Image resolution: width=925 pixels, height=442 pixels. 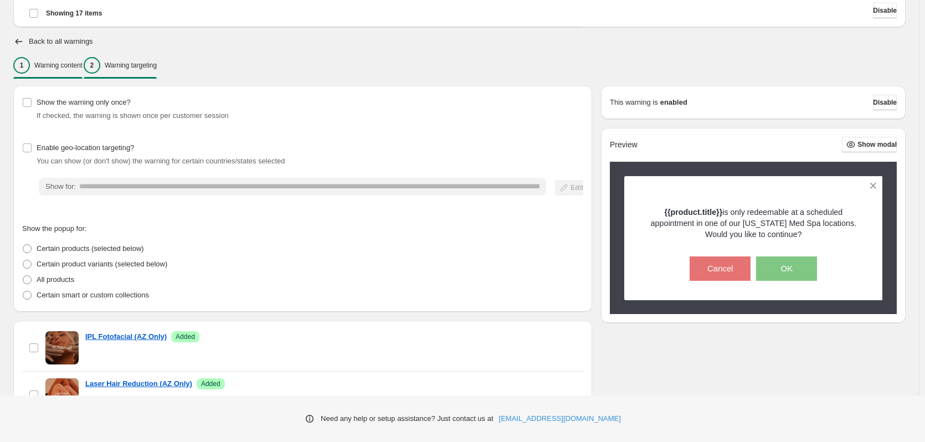 I want to click on h2: Back to all warnings, so click(x=61, y=42).